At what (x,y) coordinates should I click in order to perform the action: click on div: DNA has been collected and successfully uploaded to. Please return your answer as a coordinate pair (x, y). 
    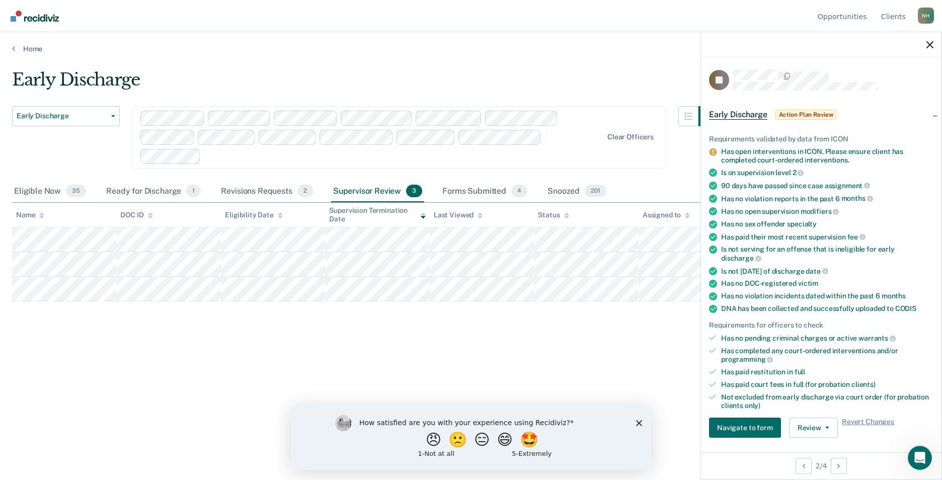
    Looking at the image, I should click on (827, 308).